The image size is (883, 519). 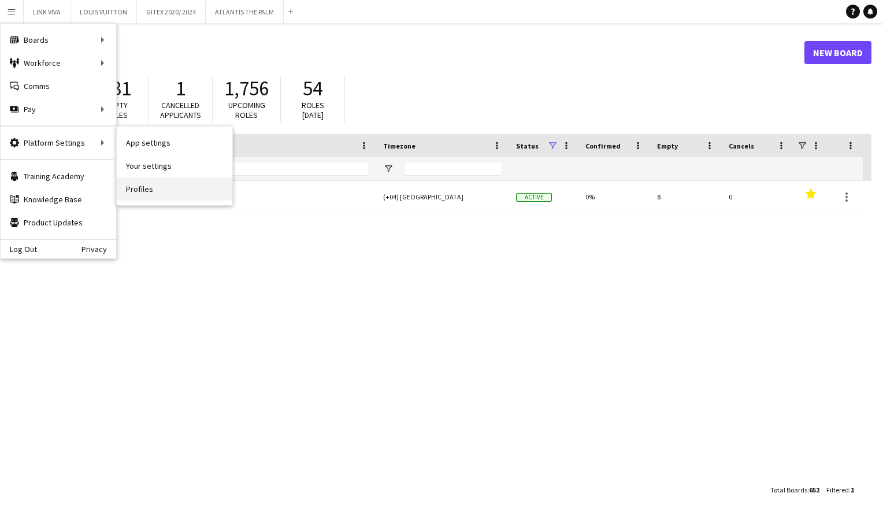 What do you see at coordinates (758, 197) in the screenshot?
I see `div: 0` at bounding box center [758, 197].